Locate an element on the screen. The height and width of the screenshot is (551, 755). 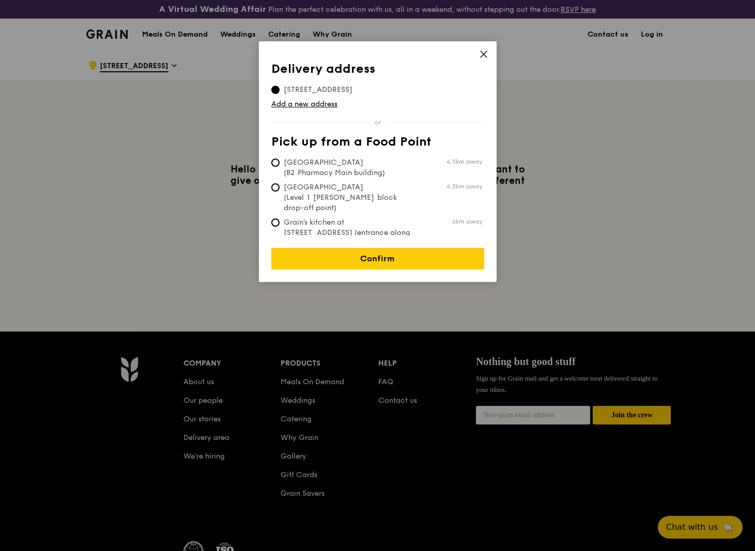
th: Delivery address is located at coordinates (378, 71).